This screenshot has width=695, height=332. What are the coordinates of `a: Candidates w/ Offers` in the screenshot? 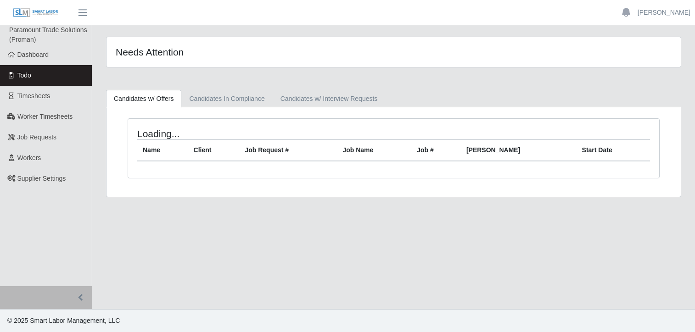 It's located at (144, 99).